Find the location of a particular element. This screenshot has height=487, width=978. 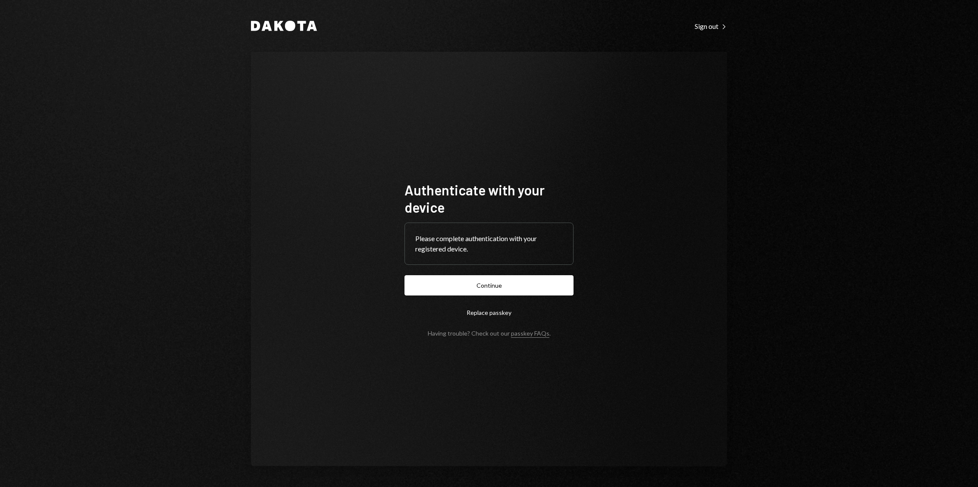

a: passkey FAQs is located at coordinates (530, 333).